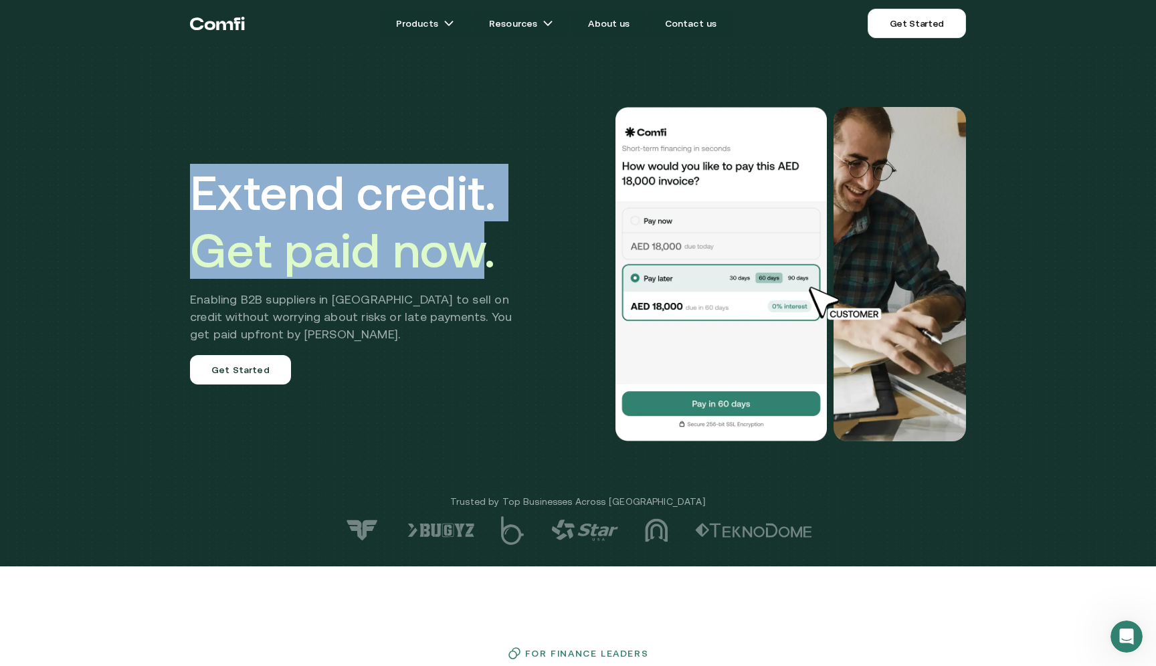 This screenshot has width=1156, height=666. Describe the element at coordinates (848, 304) in the screenshot. I see `img: cursor` at that location.